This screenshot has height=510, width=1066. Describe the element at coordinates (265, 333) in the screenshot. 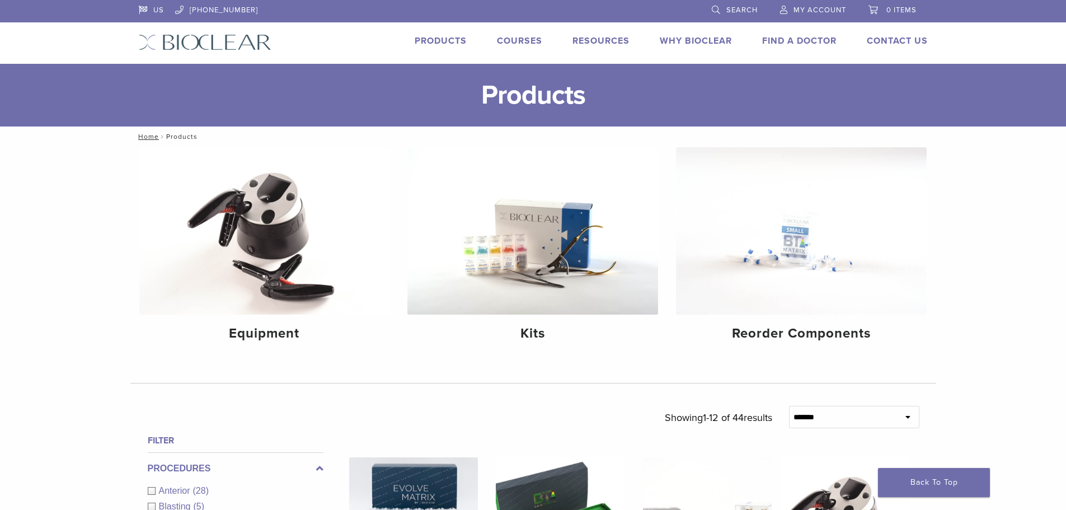

I see `h4: Equipment` at that location.